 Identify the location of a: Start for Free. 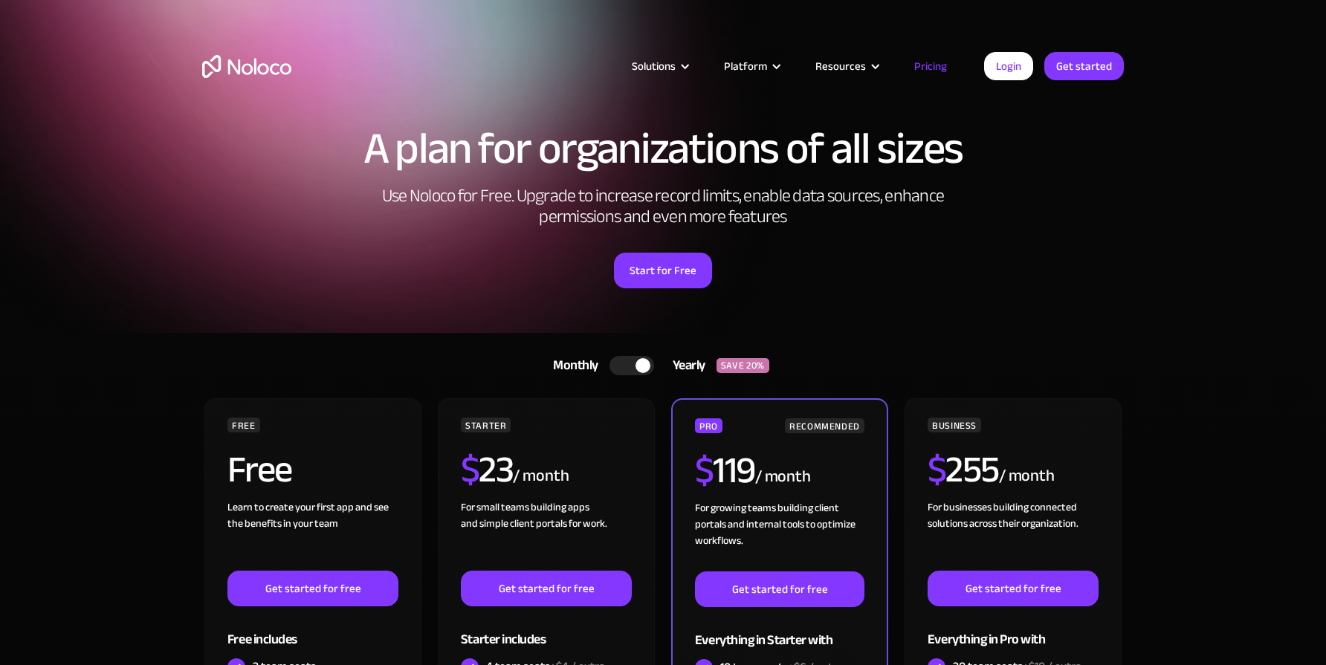
(663, 271).